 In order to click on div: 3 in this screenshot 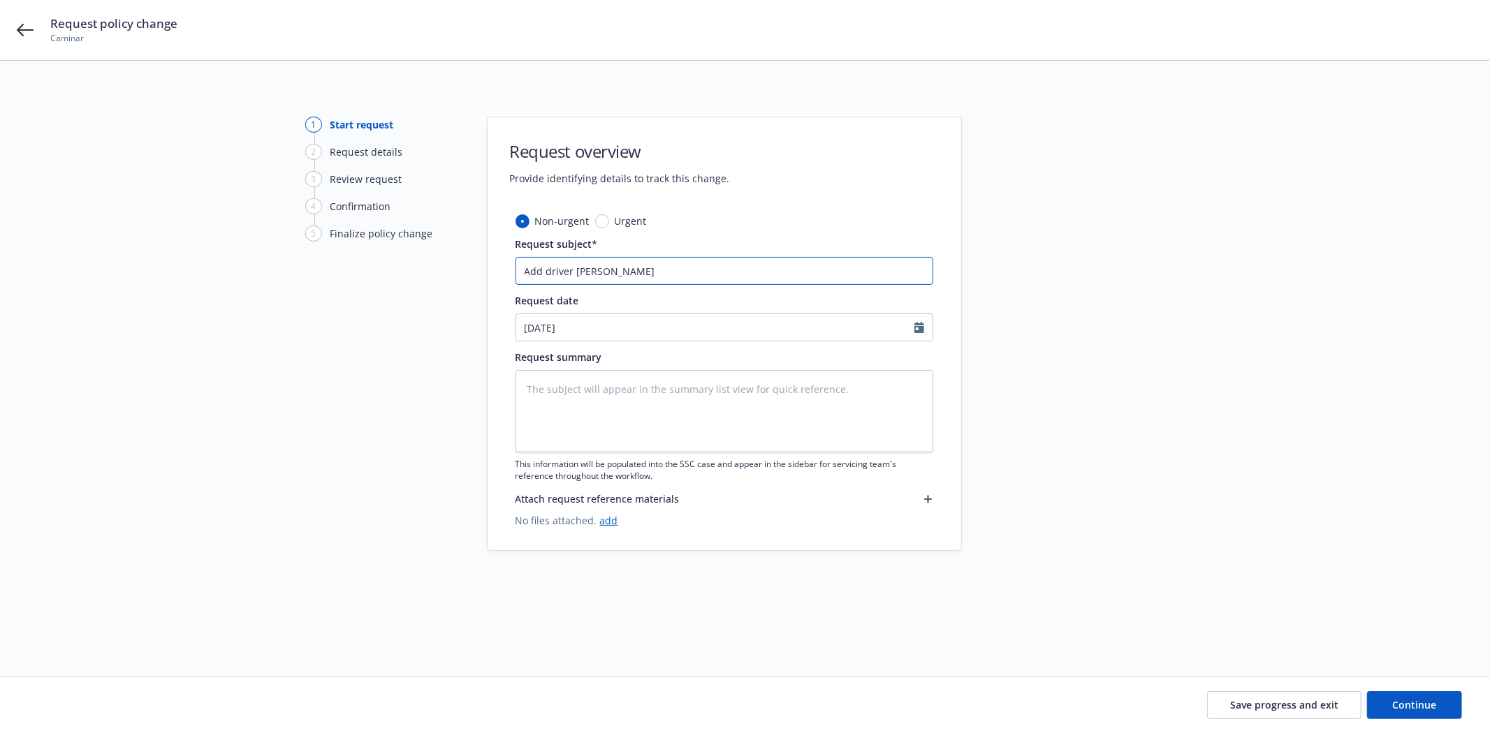, I will do `click(314, 179)`.